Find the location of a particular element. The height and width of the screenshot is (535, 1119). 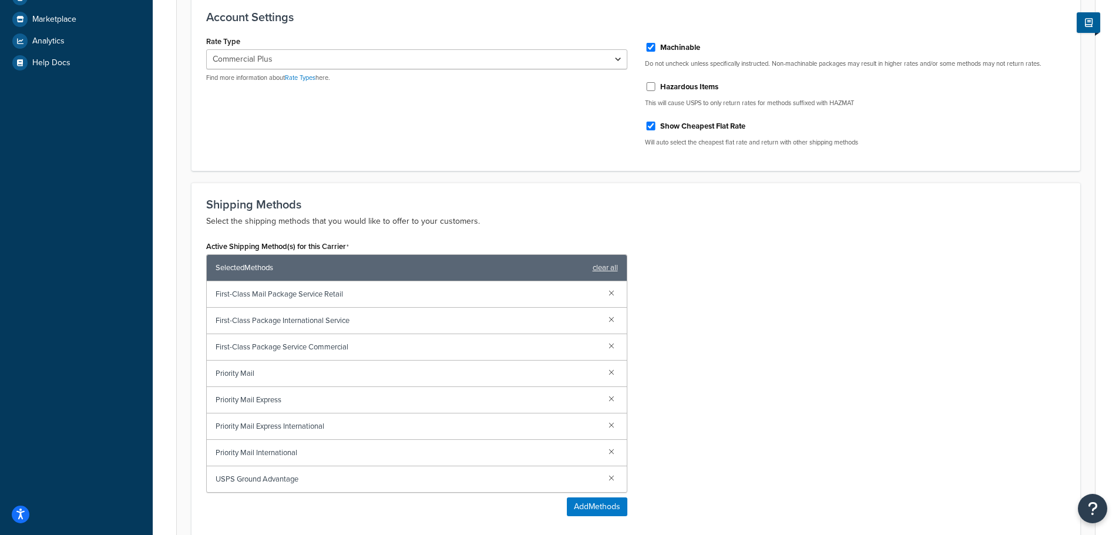

span: First-Class Mail Package Service Retail is located at coordinates (407, 294).